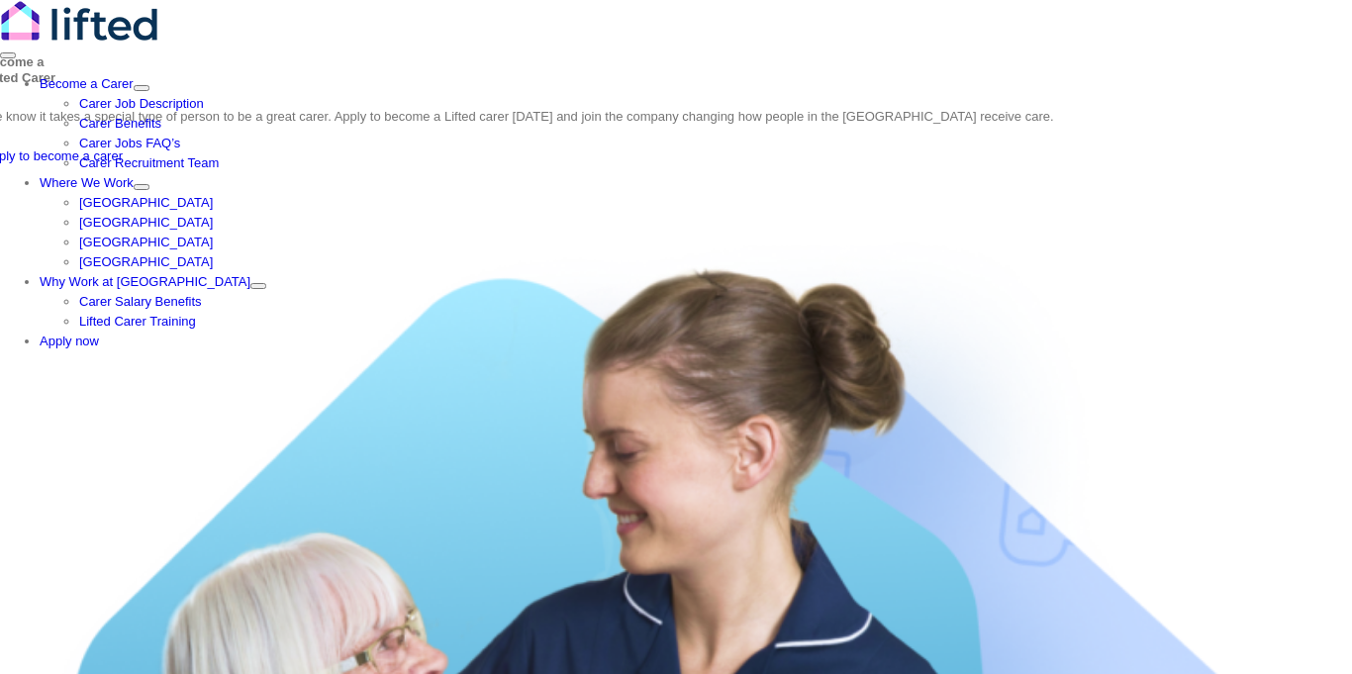  I want to click on a: Lifted Carer Training, so click(138, 321).